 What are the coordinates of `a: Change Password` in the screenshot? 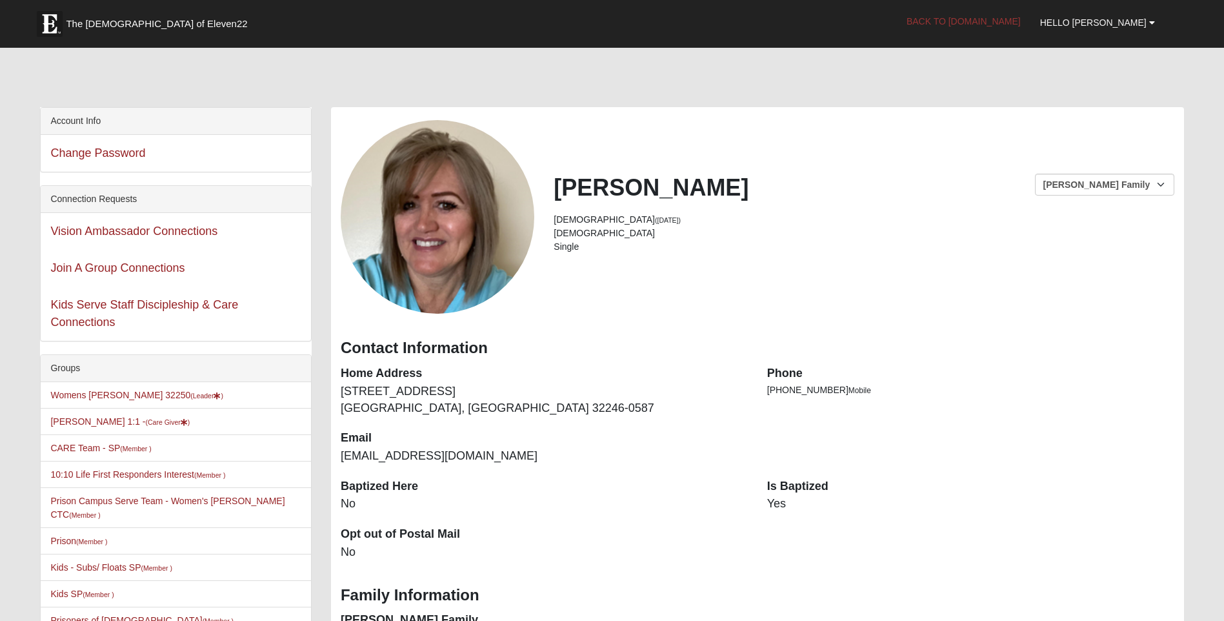 It's located at (97, 153).